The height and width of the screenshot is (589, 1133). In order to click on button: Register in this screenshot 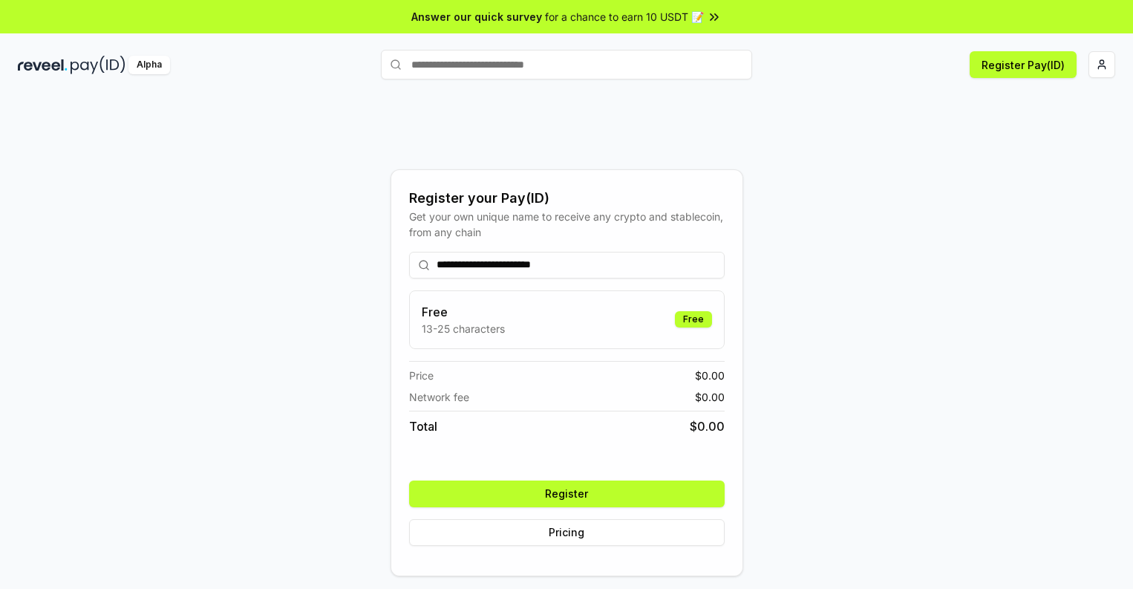, I will do `click(566, 494)`.